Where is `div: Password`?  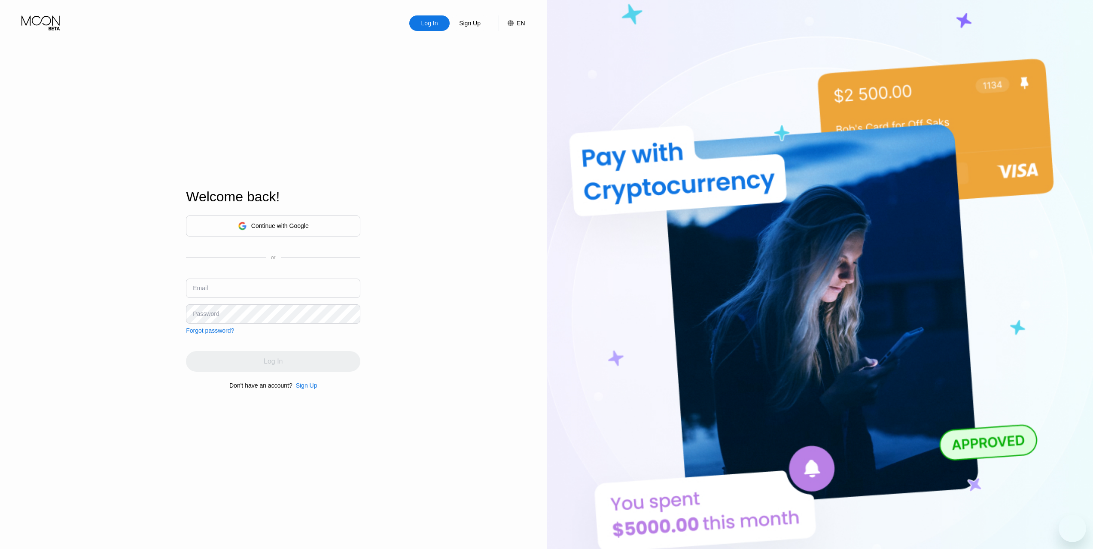 div: Password is located at coordinates (206, 314).